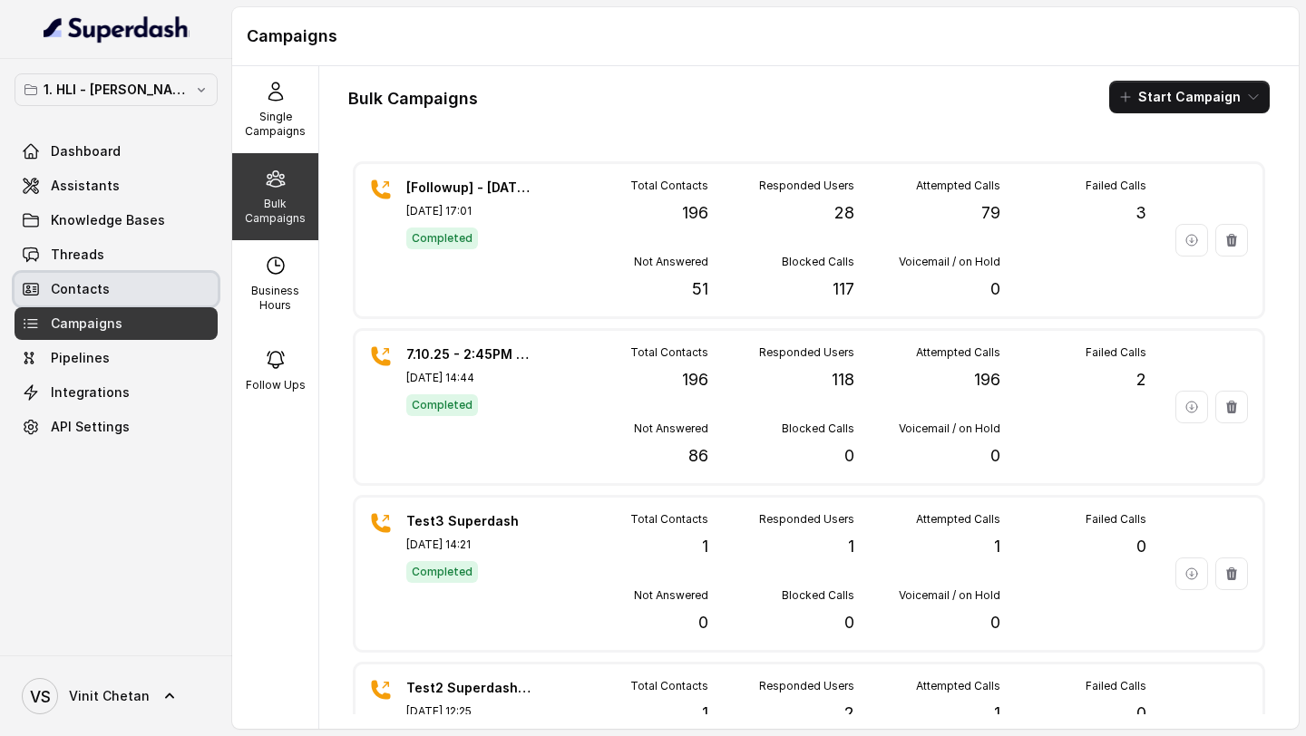  I want to click on p: Business Hours, so click(275, 298).